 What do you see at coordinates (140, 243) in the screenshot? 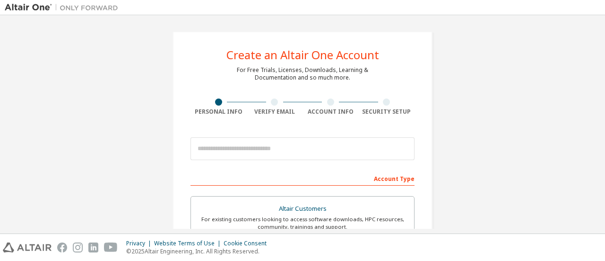
I see `div: Privacy` at bounding box center [140, 243].